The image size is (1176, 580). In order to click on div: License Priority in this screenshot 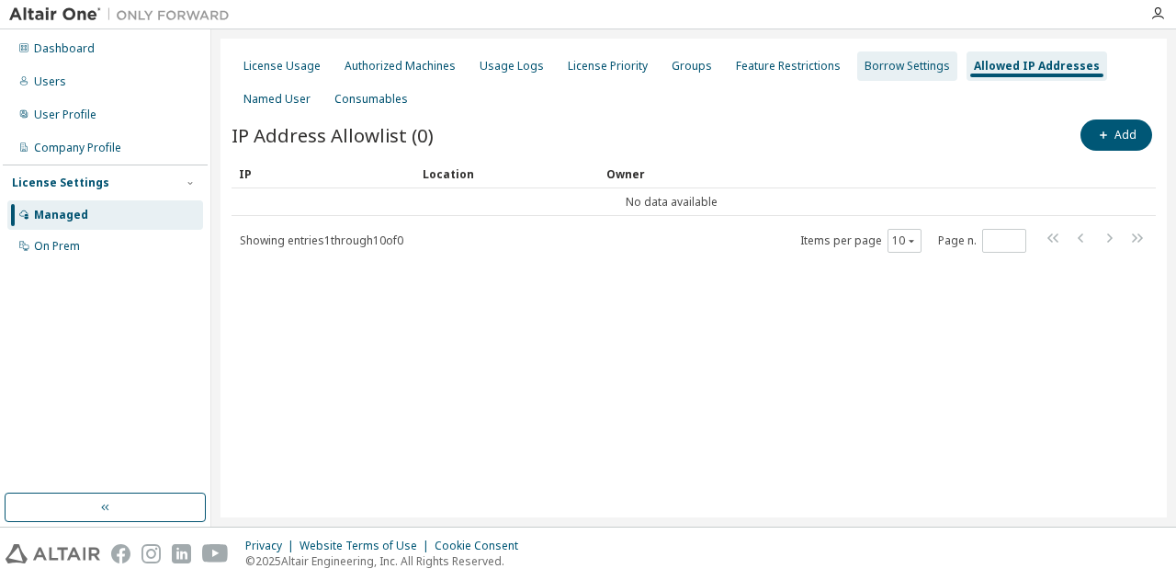, I will do `click(607, 66)`.